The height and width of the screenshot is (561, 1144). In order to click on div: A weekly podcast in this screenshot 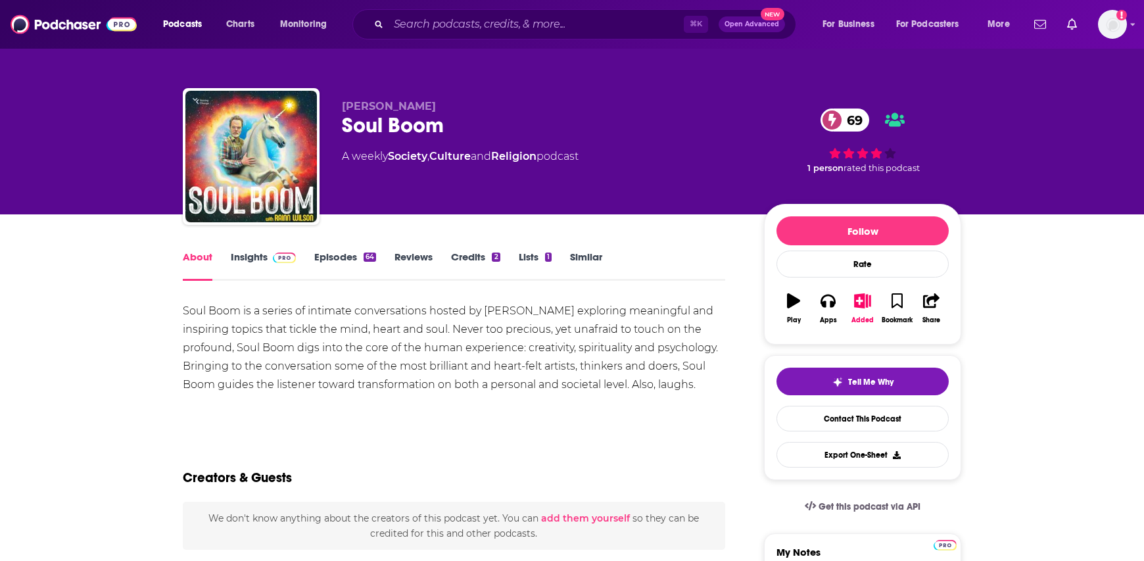, I will do `click(460, 157)`.